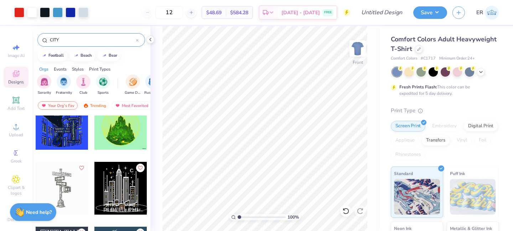  Describe the element at coordinates (100, 69) in the screenshot. I see `div: Print Types` at that location.